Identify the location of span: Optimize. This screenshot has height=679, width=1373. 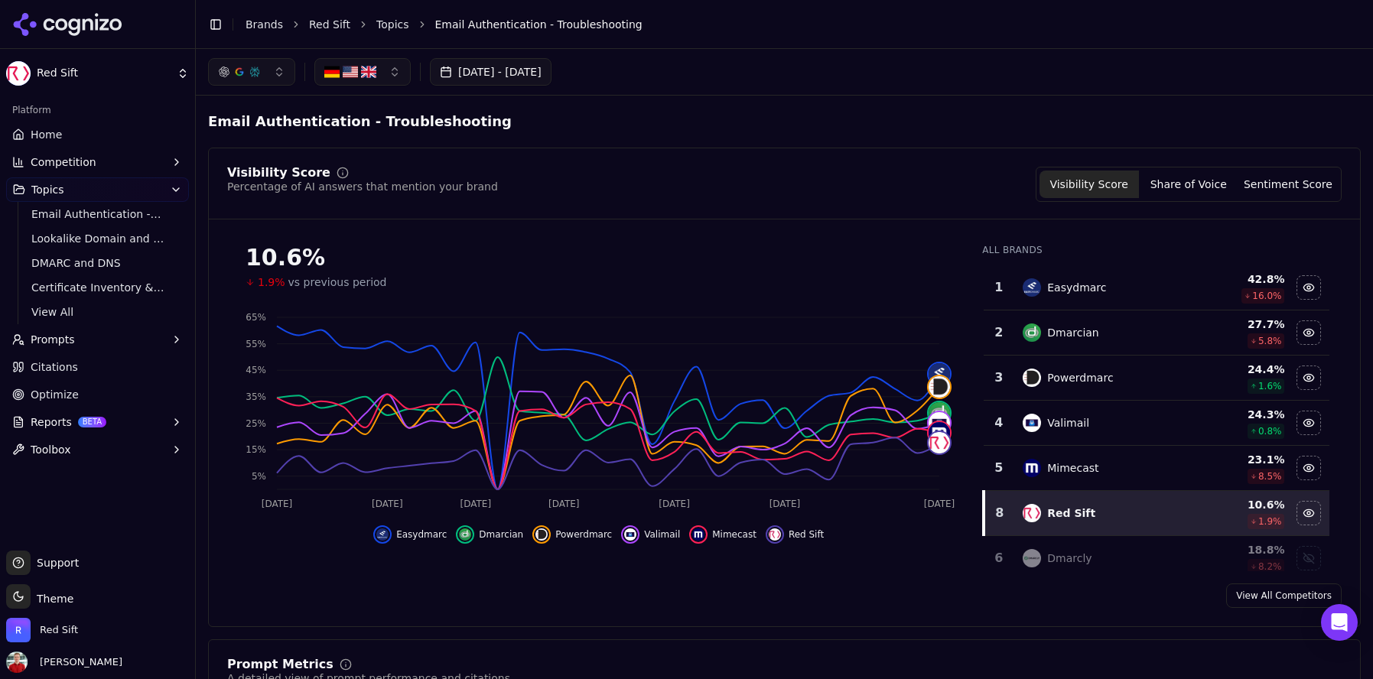
(54, 395).